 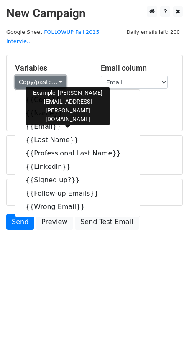 What do you see at coordinates (95, 13) in the screenshot?
I see `h2: New Campaign` at bounding box center [95, 13].